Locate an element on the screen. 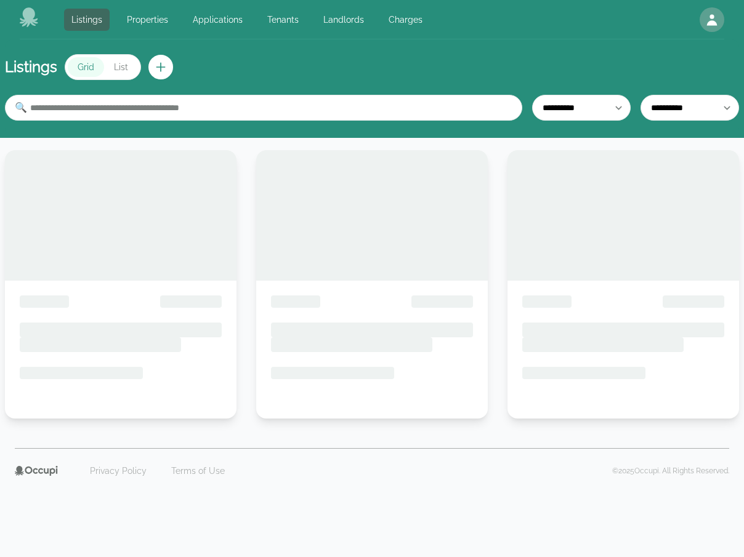 The width and height of the screenshot is (744, 557). a: Tenants is located at coordinates (283, 20).